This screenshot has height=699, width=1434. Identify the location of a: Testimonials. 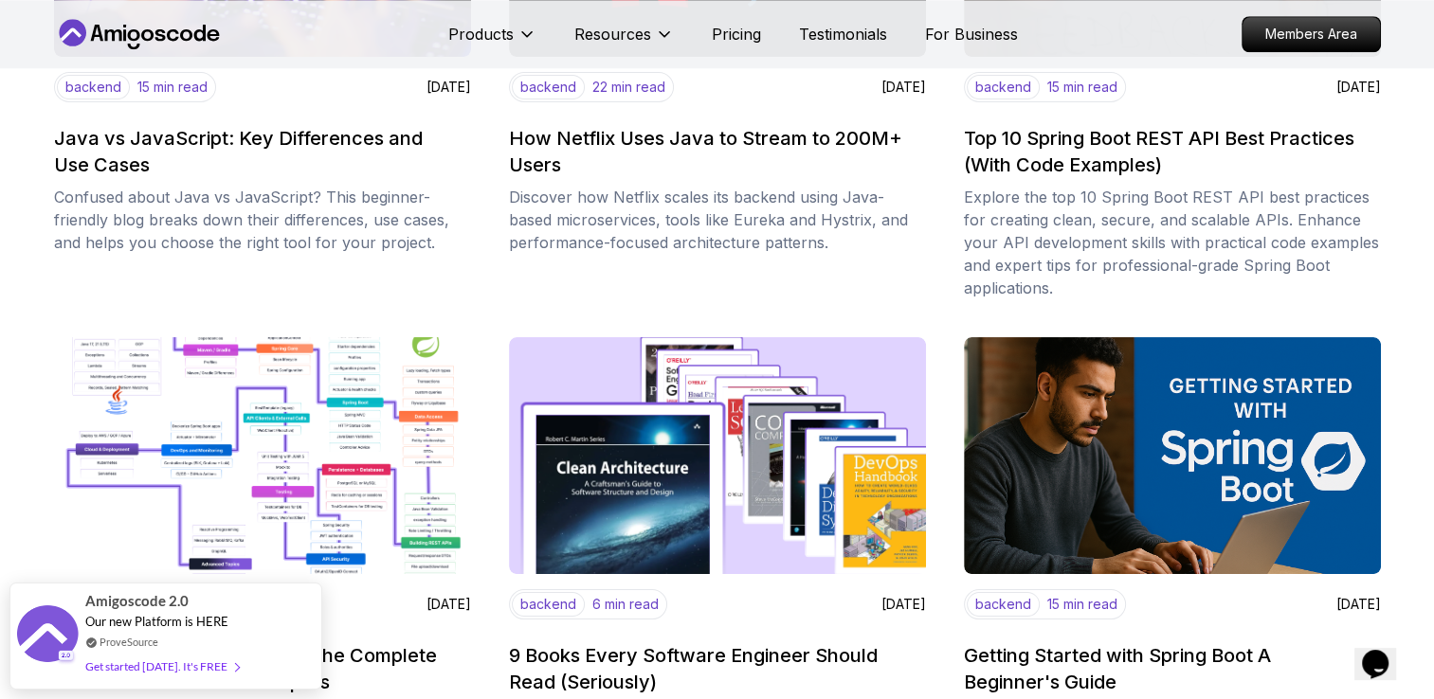
(842, 34).